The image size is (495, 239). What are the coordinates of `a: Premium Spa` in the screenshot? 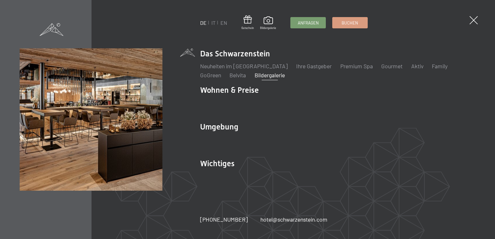 It's located at (357, 66).